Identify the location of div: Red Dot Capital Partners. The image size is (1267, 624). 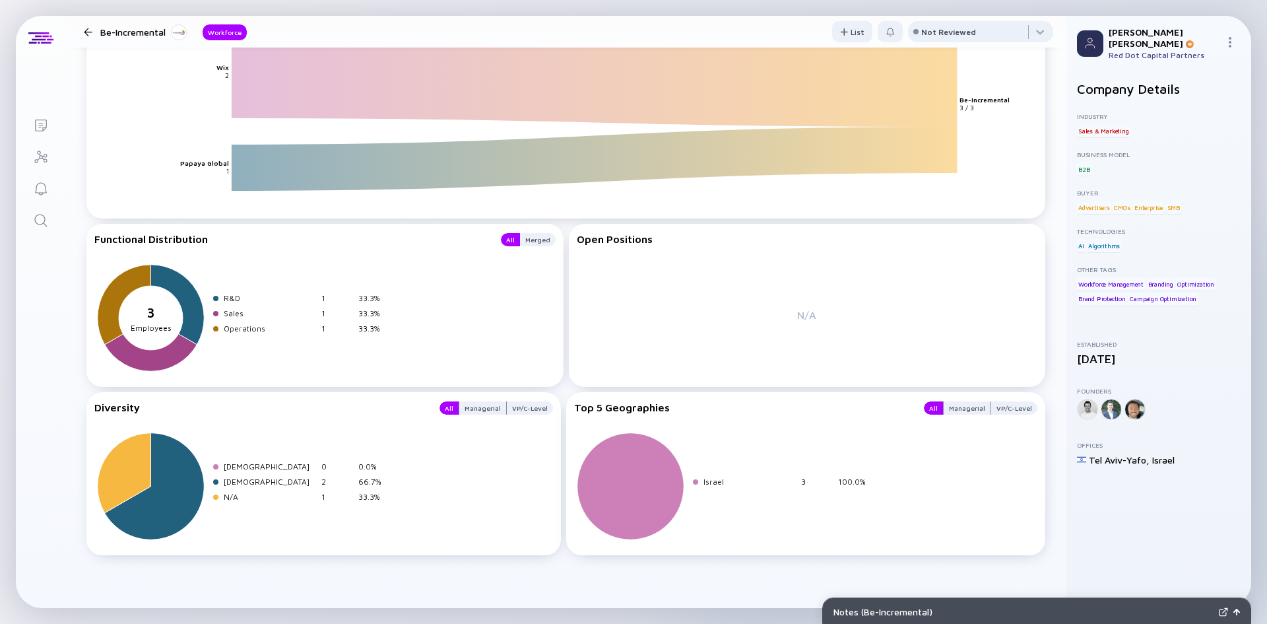
(1164, 55).